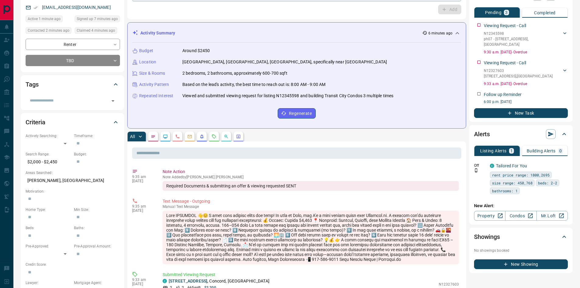 Image resolution: width=580 pixels, height=288 pixels. Describe the element at coordinates (521, 113) in the screenshot. I see `button: New Task` at that location.